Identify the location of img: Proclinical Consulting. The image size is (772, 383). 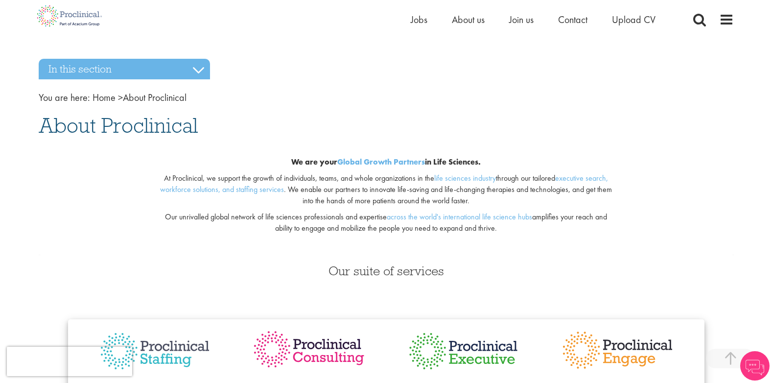
(309, 349).